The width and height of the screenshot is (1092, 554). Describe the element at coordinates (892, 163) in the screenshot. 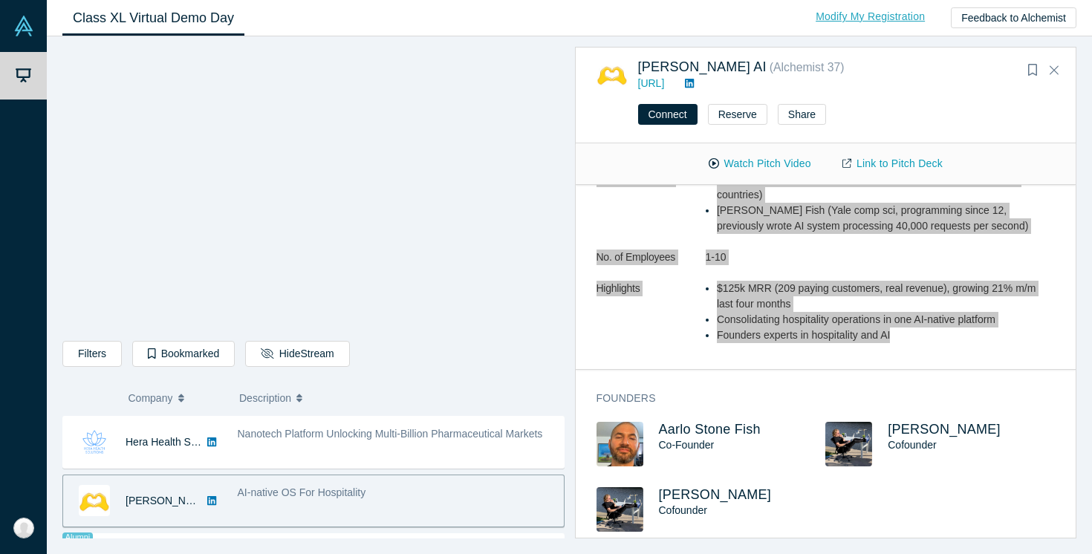

I see `a: Link to Pitch Deck` at that location.